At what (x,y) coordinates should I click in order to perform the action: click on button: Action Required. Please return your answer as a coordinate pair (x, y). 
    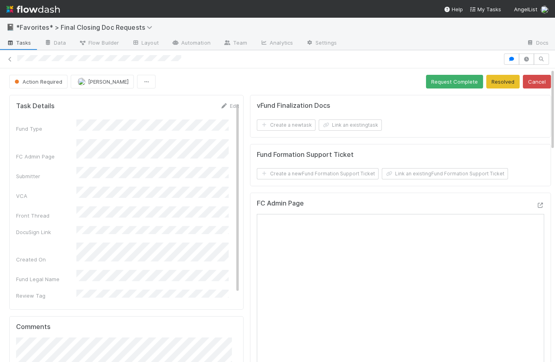
    Looking at the image, I should click on (38, 82).